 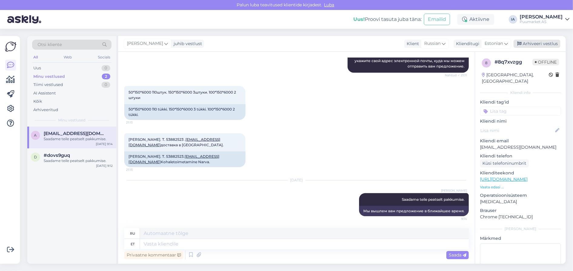 What do you see at coordinates (48, 85) in the screenshot?
I see `div: Tiimi vestlused` at bounding box center [48, 85].